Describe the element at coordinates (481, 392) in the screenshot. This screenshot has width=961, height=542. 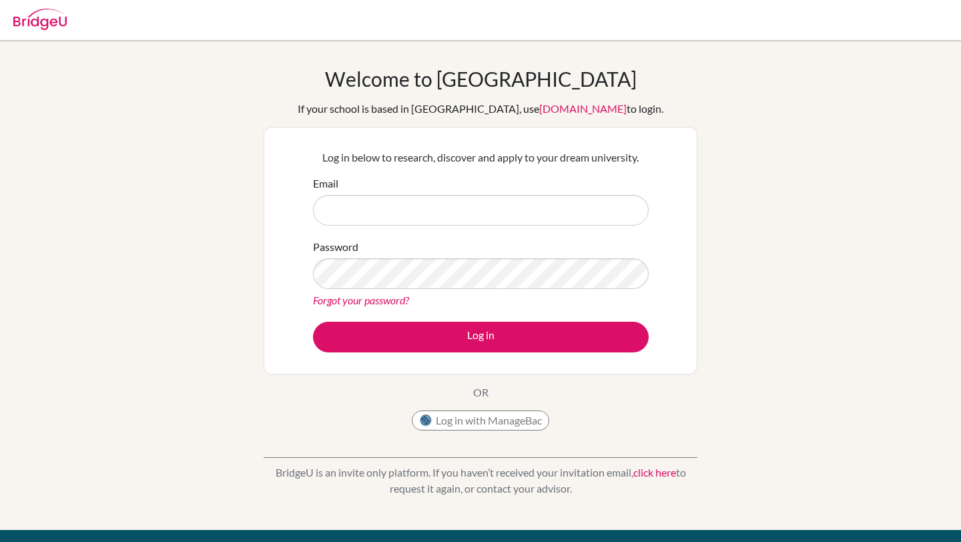
I see `p: OR` at that location.